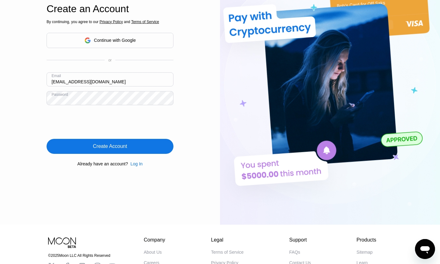  Describe the element at coordinates (364, 252) in the screenshot. I see `div: Sitemap` at that location.